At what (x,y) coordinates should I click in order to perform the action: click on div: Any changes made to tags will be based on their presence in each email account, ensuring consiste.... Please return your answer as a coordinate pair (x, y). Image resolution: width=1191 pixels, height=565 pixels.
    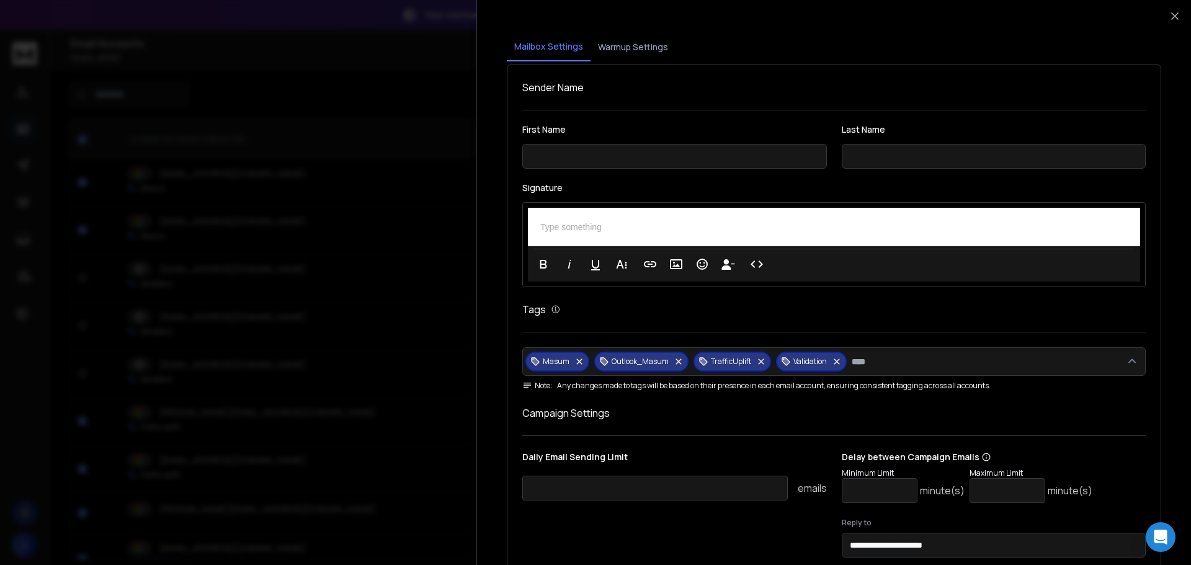
    Looking at the image, I should click on (833, 386).